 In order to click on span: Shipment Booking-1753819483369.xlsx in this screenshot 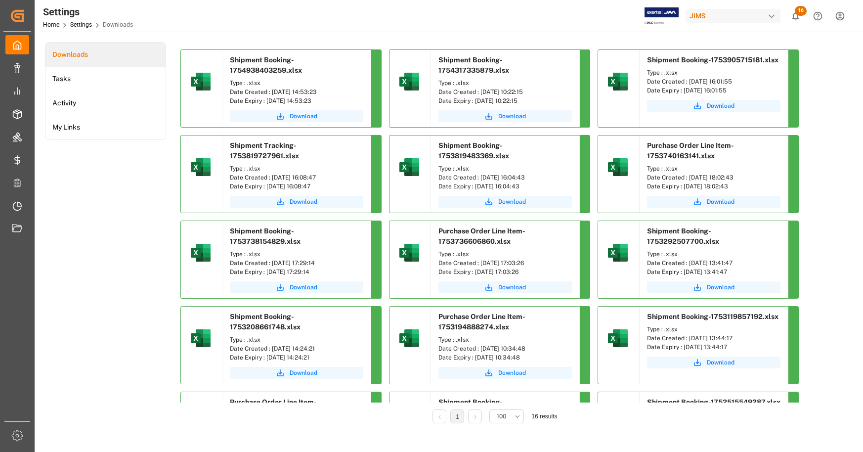, I will do `click(473, 150)`.